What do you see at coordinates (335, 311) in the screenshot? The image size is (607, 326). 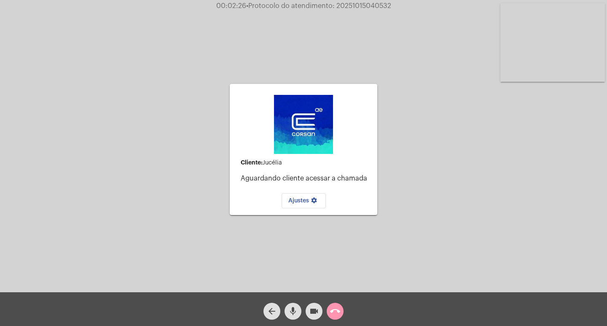 I see `mat-icon: call_end` at bounding box center [335, 311].